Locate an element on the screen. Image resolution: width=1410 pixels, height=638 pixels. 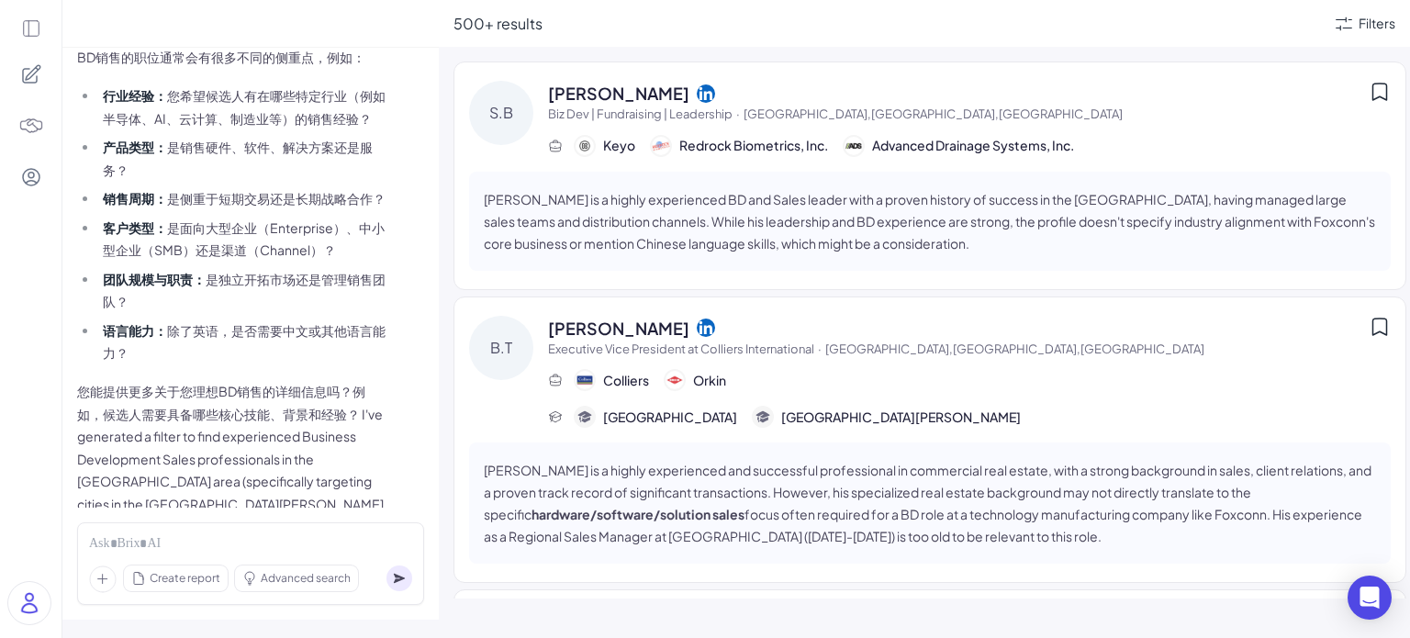
strong: 销售周期： is located at coordinates (135, 198).